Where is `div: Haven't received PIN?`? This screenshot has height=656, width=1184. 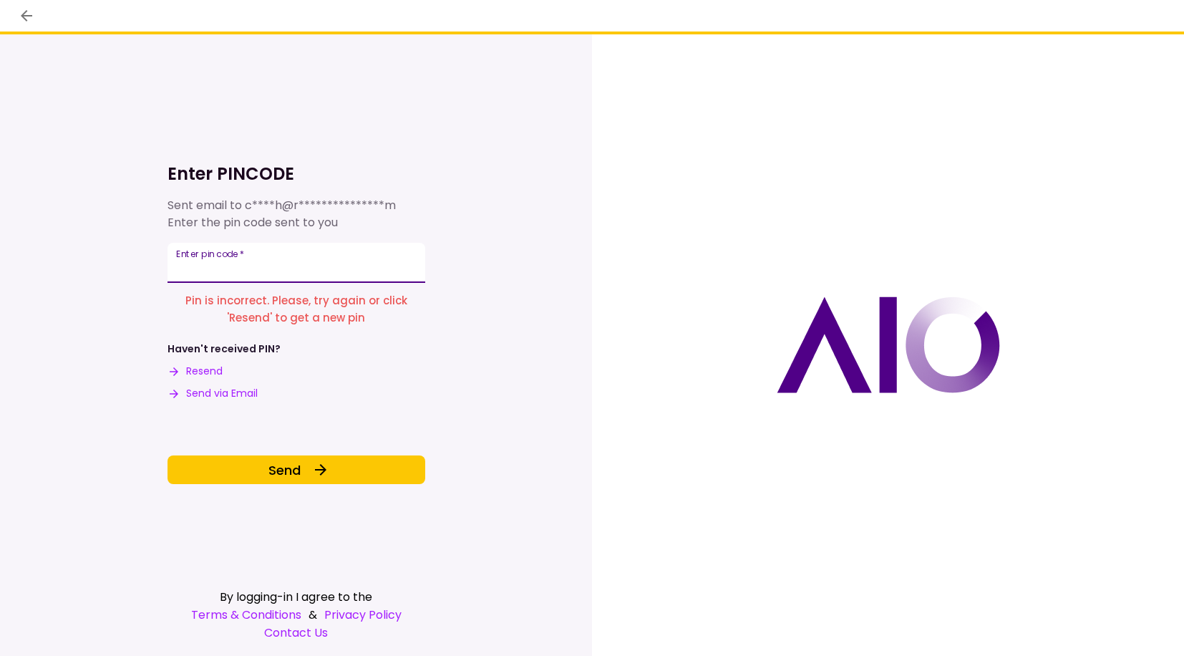
div: Haven't received PIN? is located at coordinates (224, 349).